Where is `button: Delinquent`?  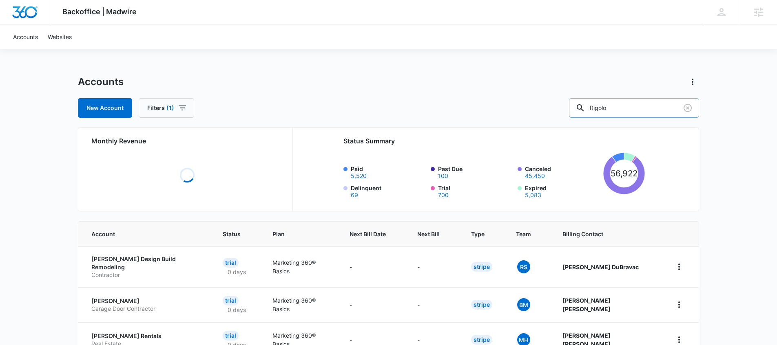 button: Delinquent is located at coordinates (354, 195).